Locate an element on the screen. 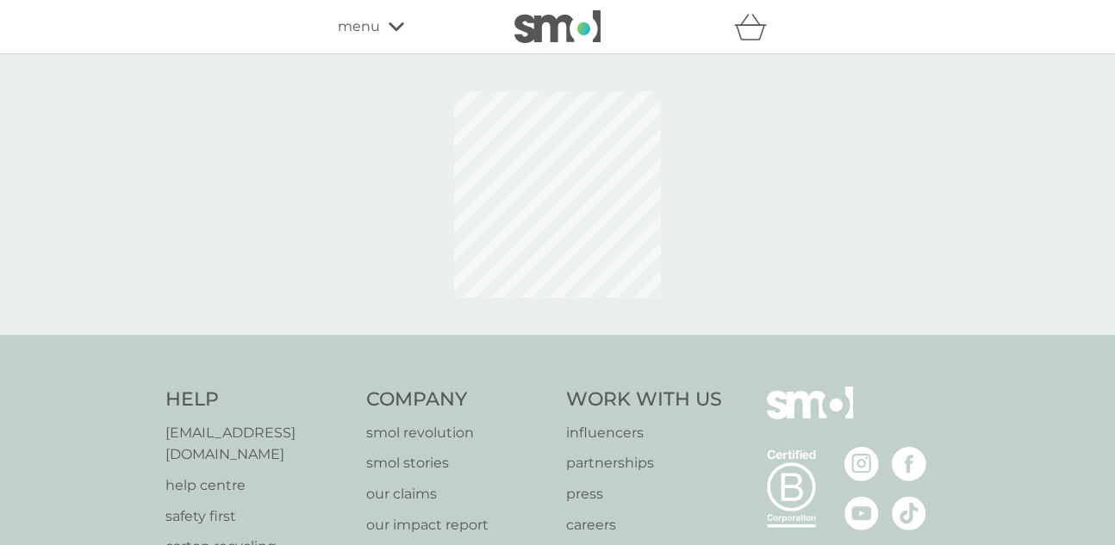 The height and width of the screenshot is (545, 1115). a: smol revolution is located at coordinates (457, 433).